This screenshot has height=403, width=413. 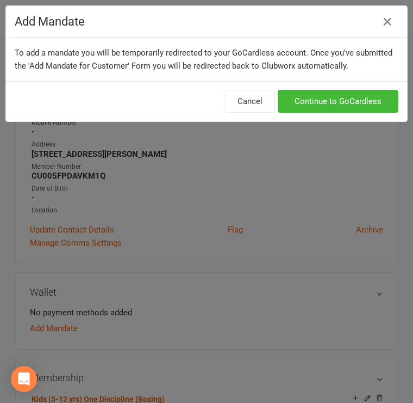 What do you see at coordinates (338, 101) in the screenshot?
I see `a: Continue to GoCardless` at bounding box center [338, 101].